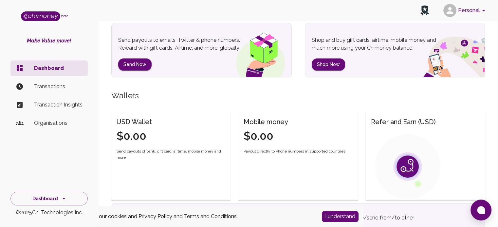 The image size is (498, 227). Describe the element at coordinates (465, 10) in the screenshot. I see `button: account of current user` at that location.